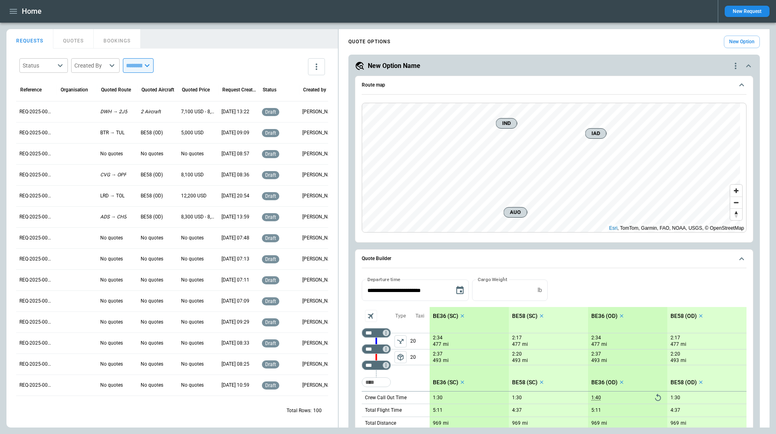 The width and height of the screenshot is (776, 434). I want to click on p: REQ-2025-000306, so click(36, 301).